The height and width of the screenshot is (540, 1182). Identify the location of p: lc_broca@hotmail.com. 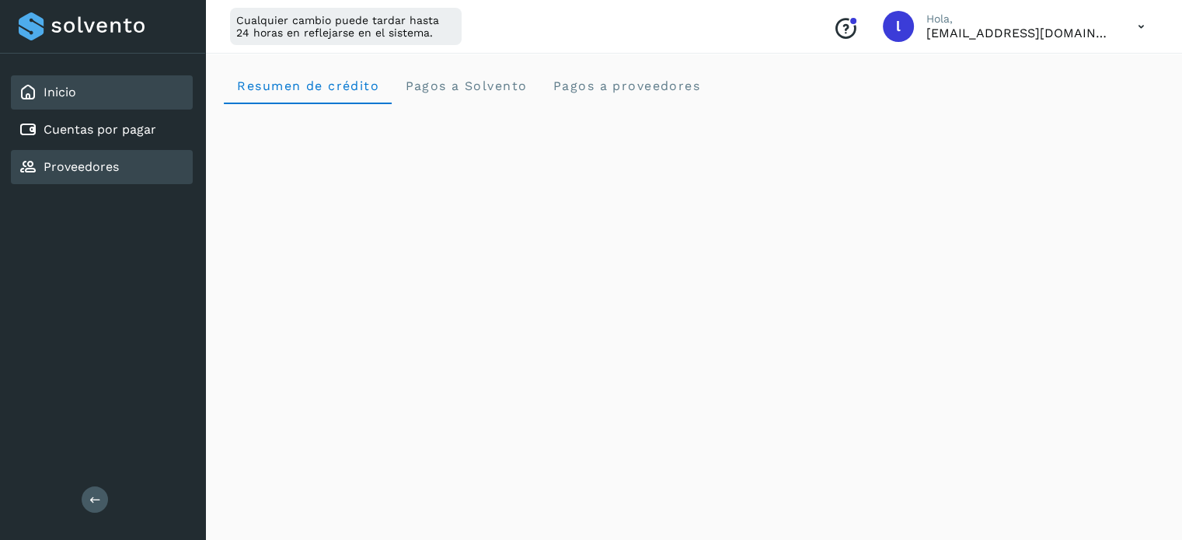
(1020, 33).